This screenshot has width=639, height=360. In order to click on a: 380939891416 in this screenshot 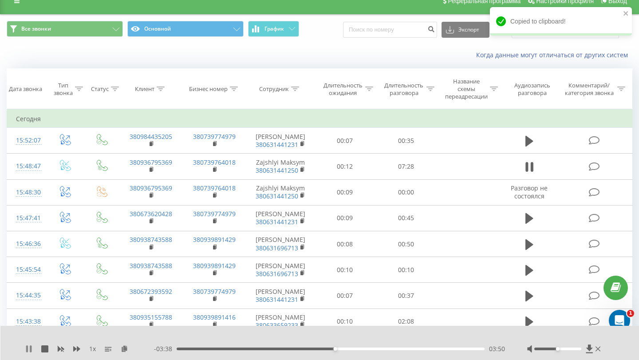, I will do `click(214, 317)`.